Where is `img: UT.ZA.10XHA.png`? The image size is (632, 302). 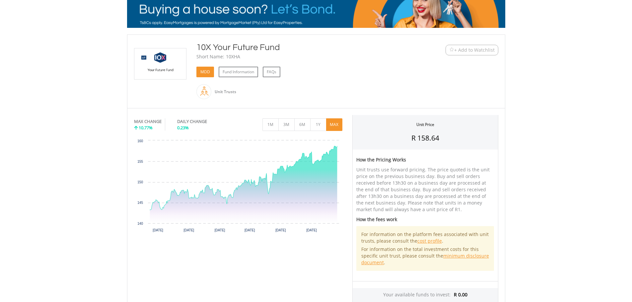 img: UT.ZA.10XHA.png is located at coordinates (160, 64).